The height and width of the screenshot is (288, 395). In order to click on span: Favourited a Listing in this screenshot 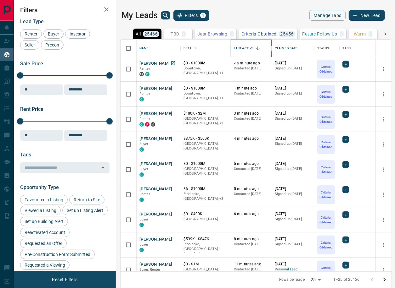, I will do `click(44, 200)`.